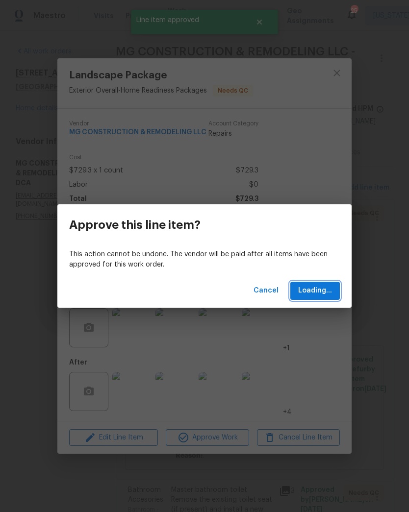 The width and height of the screenshot is (409, 512). What do you see at coordinates (266, 291) in the screenshot?
I see `span: Cancel` at bounding box center [266, 291].